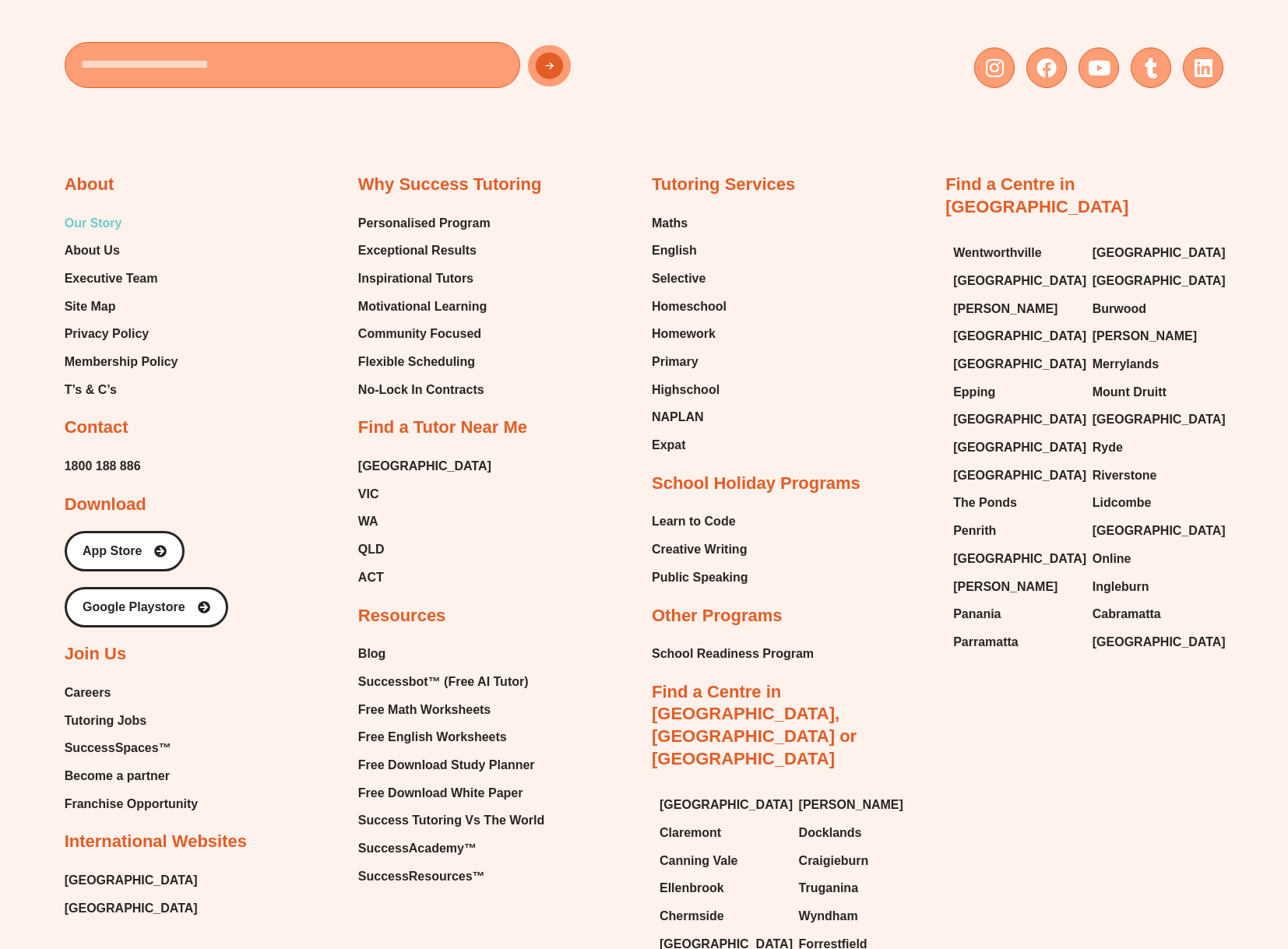  Describe the element at coordinates (828, 916) in the screenshot. I see `span: Wyndham` at that location.